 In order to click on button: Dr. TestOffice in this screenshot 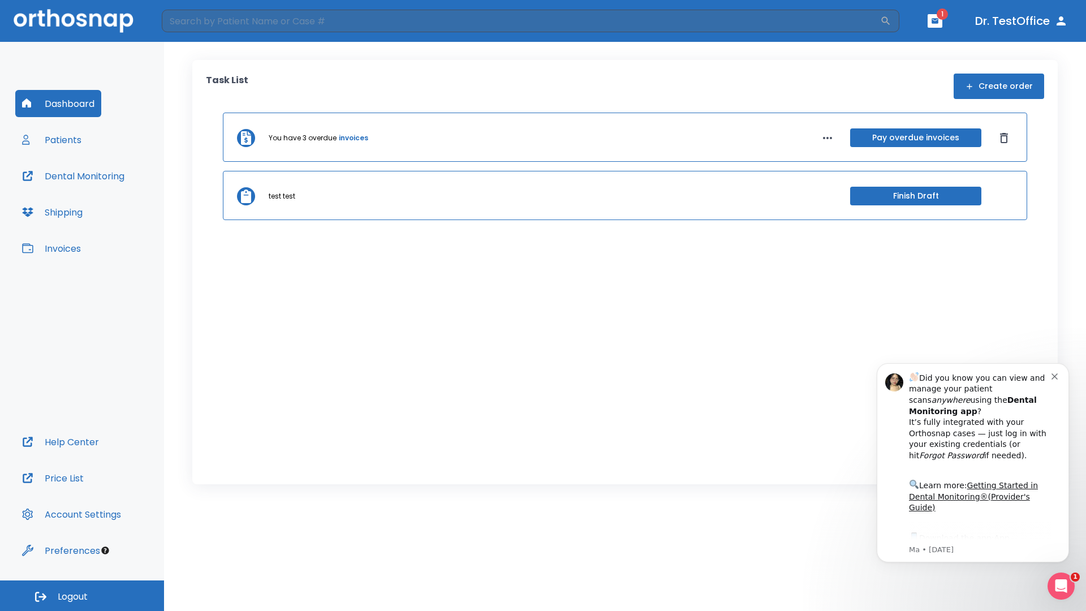, I will do `click(1021, 21)`.